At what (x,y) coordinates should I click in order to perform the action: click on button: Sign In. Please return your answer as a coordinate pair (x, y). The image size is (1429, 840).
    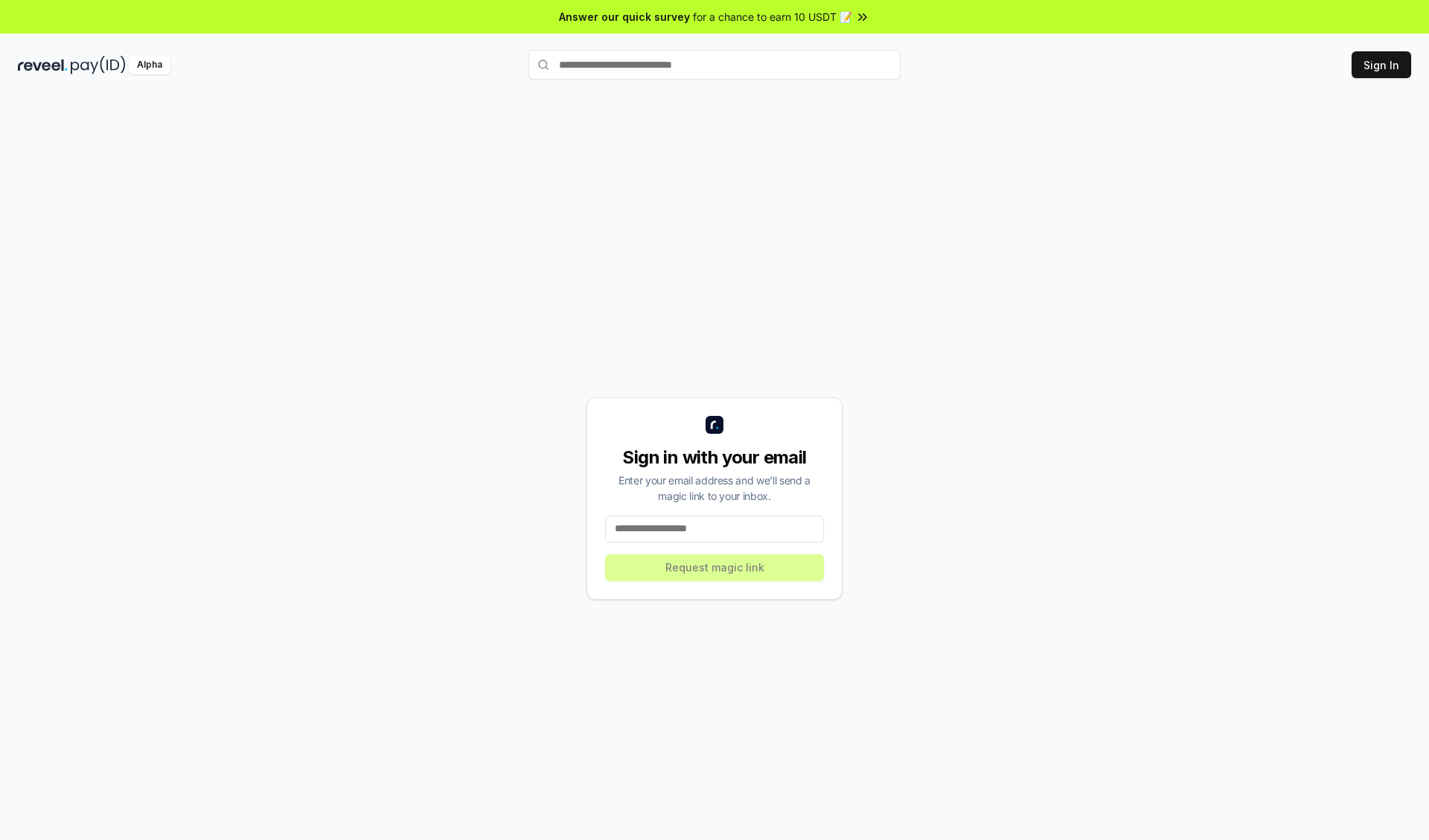
    Looking at the image, I should click on (1382, 64).